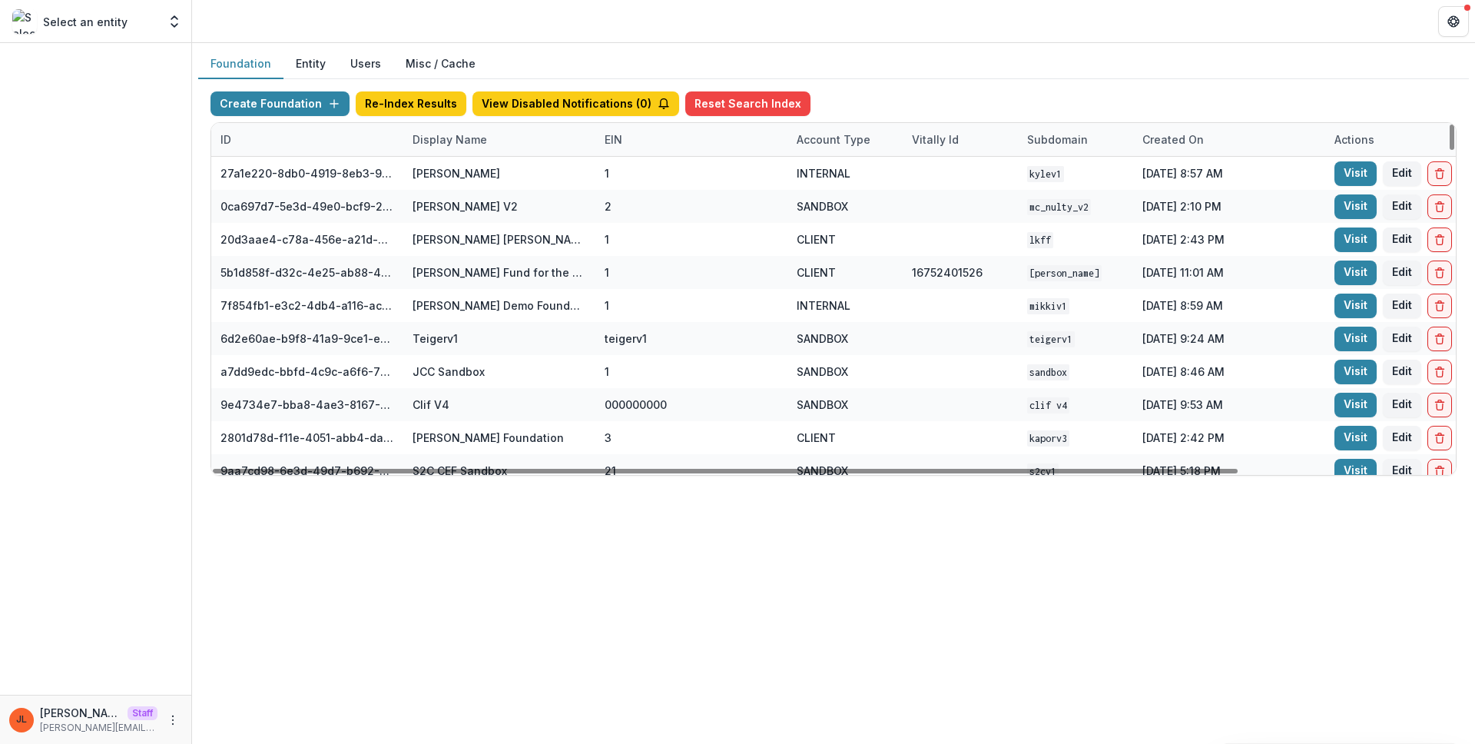 This screenshot has width=1475, height=744. What do you see at coordinates (834, 139) in the screenshot?
I see `div: Account Type` at bounding box center [834, 139].